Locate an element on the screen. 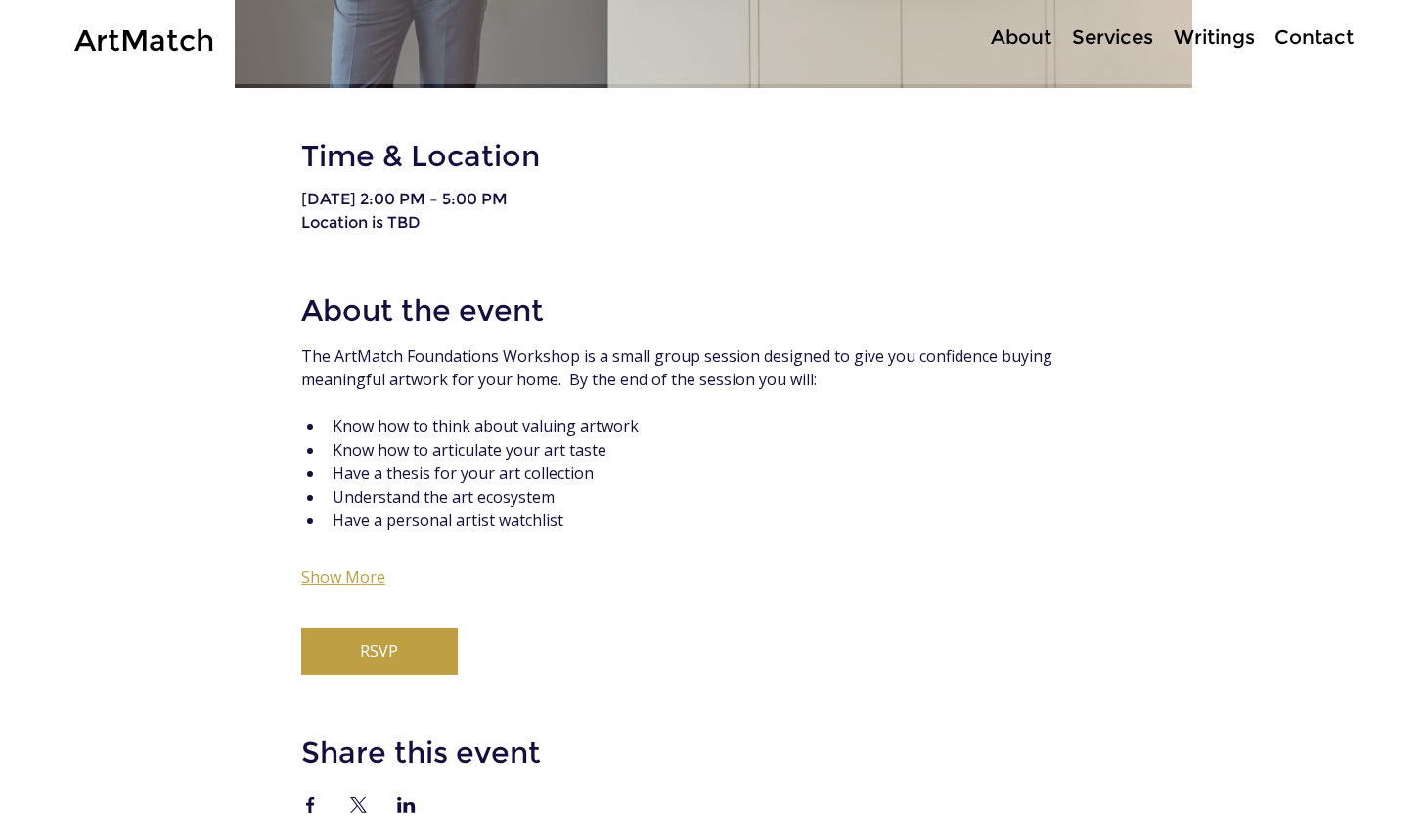 The width and height of the screenshot is (1427, 840). p: Services is located at coordinates (1113, 37).